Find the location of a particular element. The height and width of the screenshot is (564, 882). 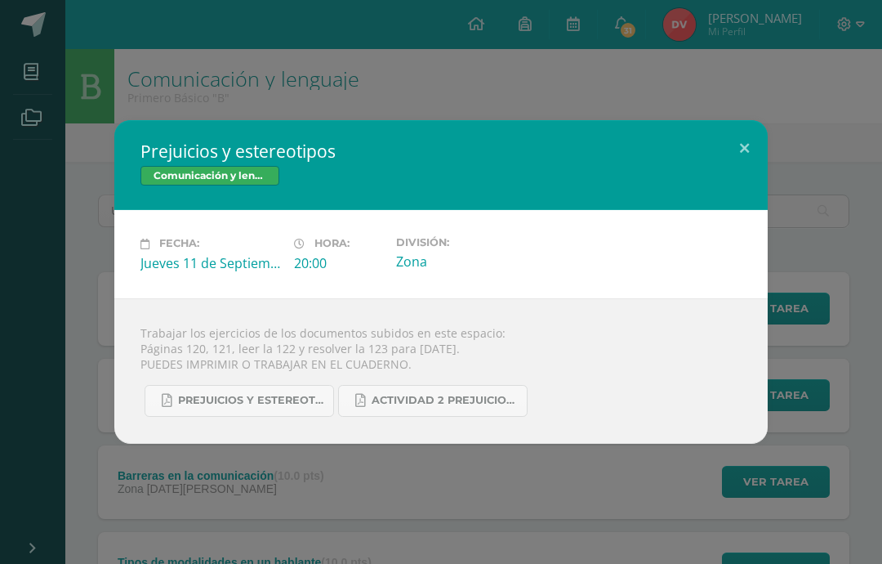

span: Hora: is located at coordinates (332, 243).